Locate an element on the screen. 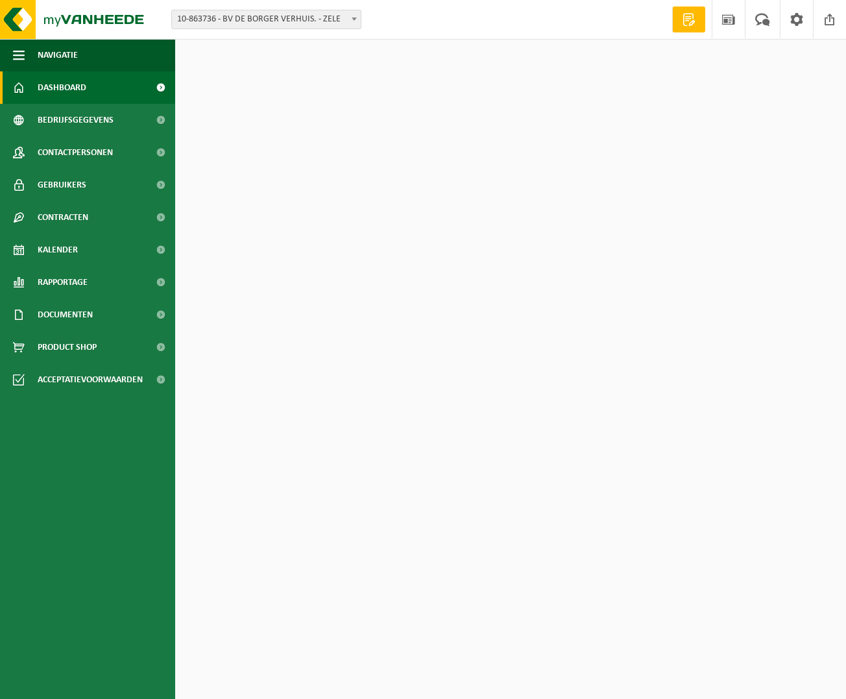 This screenshot has height=699, width=846. span: 10-863736 - BV DE BORGER VERHUIS. - ZELE is located at coordinates (266, 19).